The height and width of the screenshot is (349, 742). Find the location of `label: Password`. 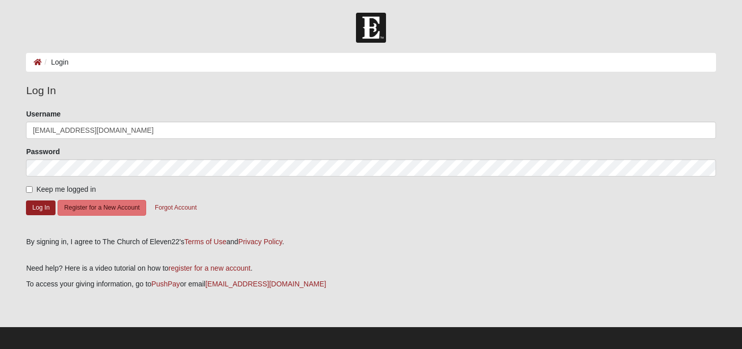

label: Password is located at coordinates (43, 152).